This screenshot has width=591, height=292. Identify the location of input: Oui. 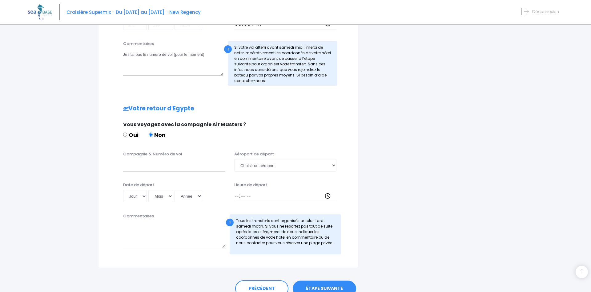
(125, 134).